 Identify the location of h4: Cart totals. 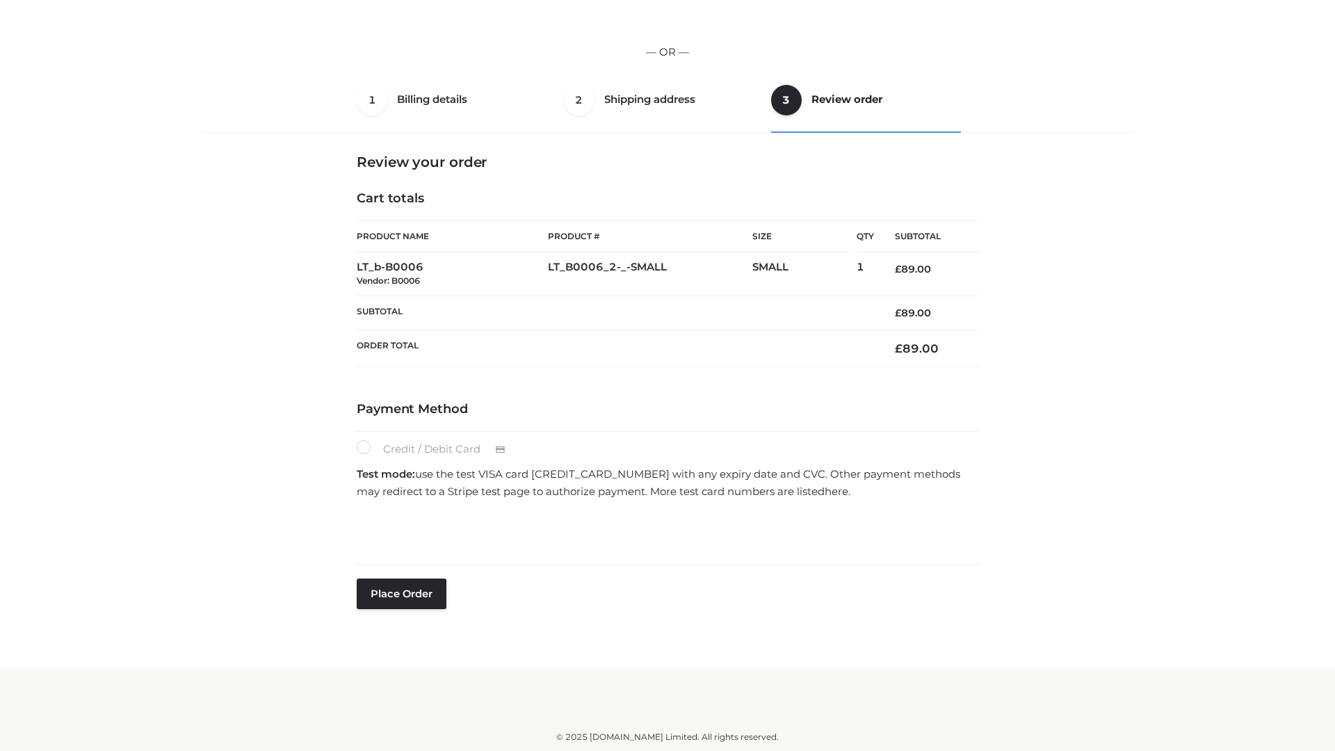
(668, 199).